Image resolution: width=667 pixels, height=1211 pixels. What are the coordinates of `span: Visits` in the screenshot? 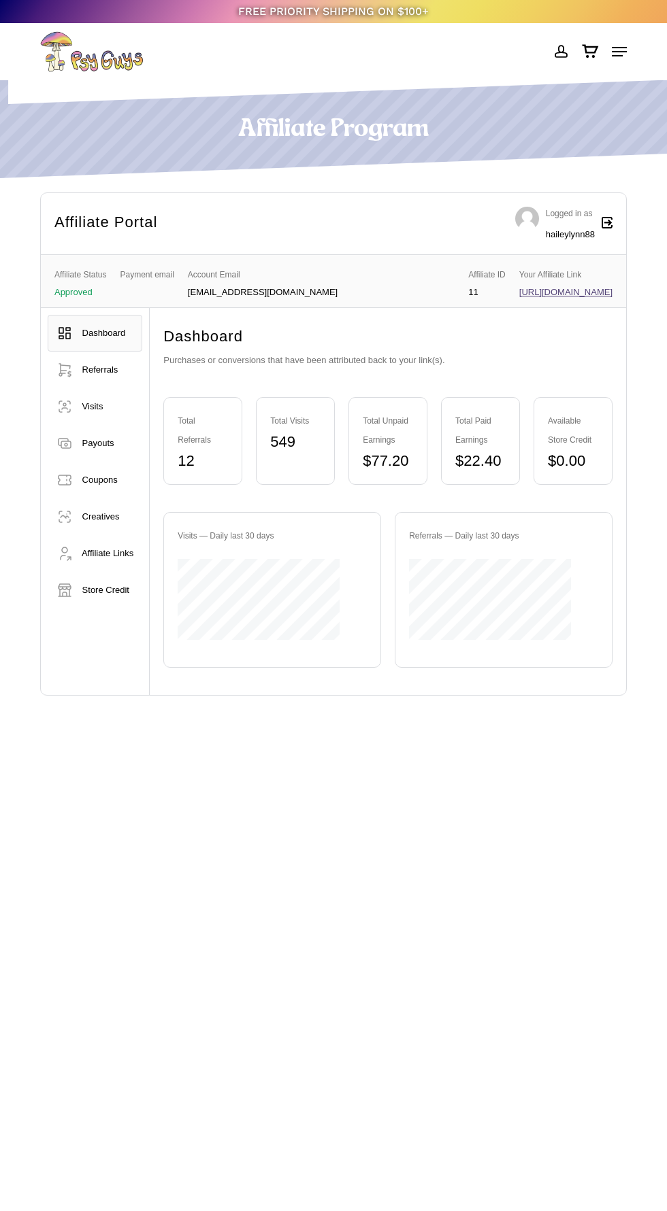 It's located at (93, 406).